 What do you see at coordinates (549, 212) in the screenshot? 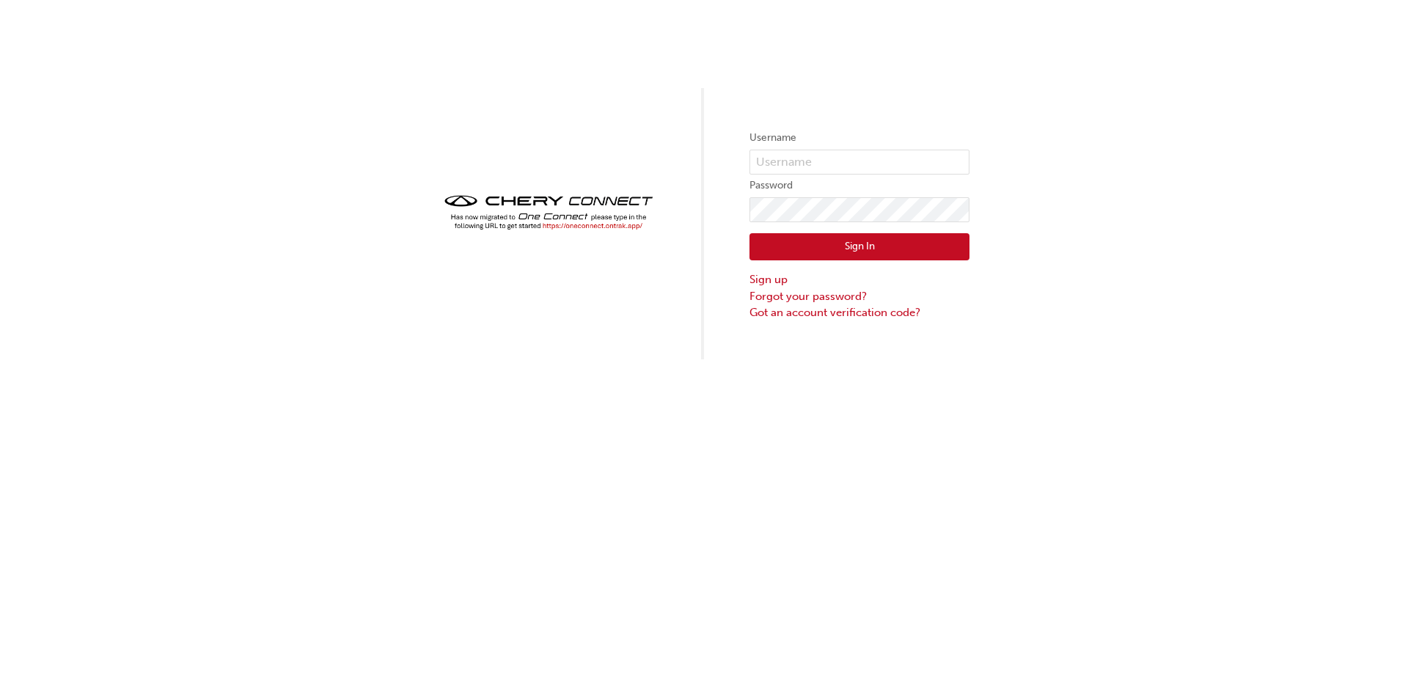
I see `img: cheryconnect` at bounding box center [549, 212].